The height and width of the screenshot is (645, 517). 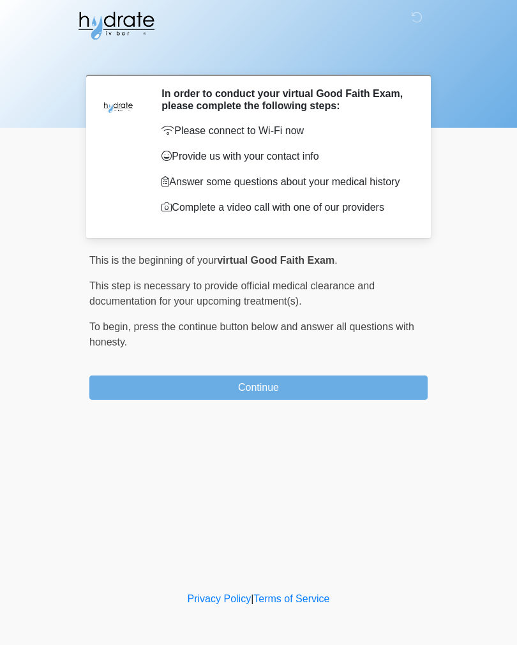 What do you see at coordinates (153, 260) in the screenshot?
I see `span: This is the beginning of your` at bounding box center [153, 260].